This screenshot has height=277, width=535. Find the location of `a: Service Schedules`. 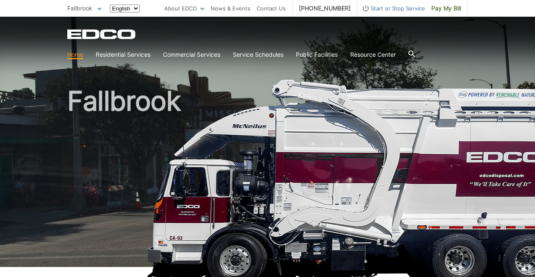

a: Service Schedules is located at coordinates (258, 55).